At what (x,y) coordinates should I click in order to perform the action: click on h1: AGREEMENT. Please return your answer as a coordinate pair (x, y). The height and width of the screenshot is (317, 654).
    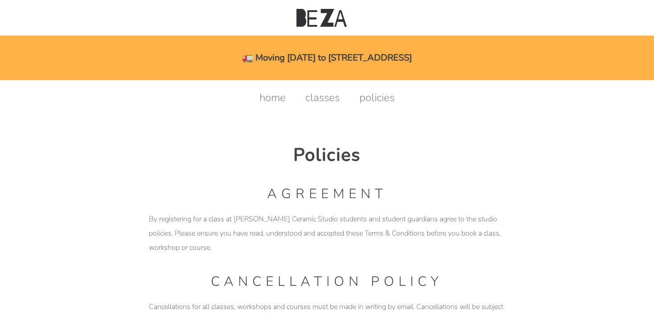
    Looking at the image, I should click on (327, 194).